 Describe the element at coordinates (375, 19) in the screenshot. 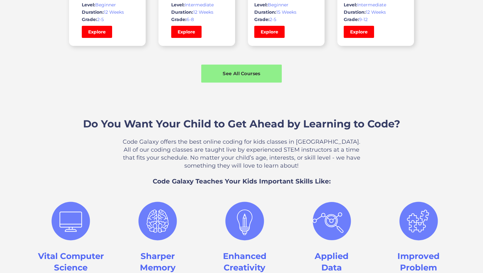

I see `div: 9-12` at that location.